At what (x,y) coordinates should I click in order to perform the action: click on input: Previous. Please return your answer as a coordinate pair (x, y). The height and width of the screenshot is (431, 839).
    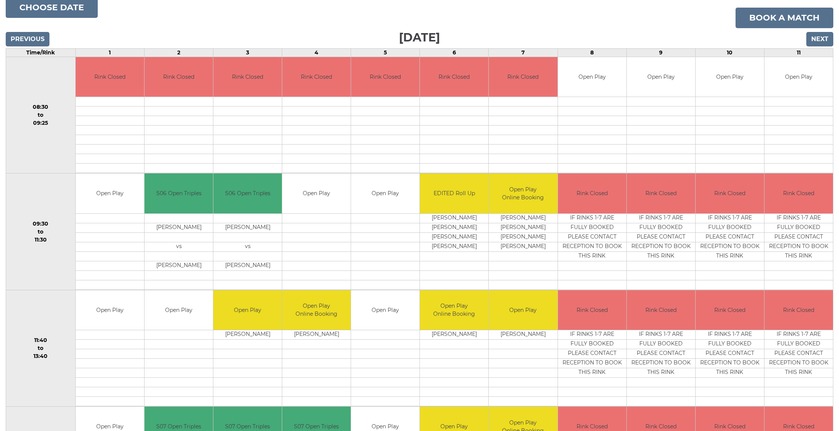
    Looking at the image, I should click on (27, 39).